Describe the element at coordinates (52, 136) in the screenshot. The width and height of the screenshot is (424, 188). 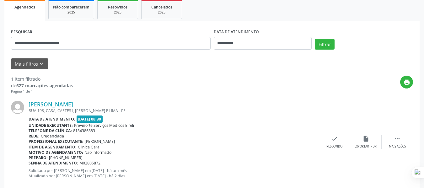
I see `span: Credenciada` at that location.